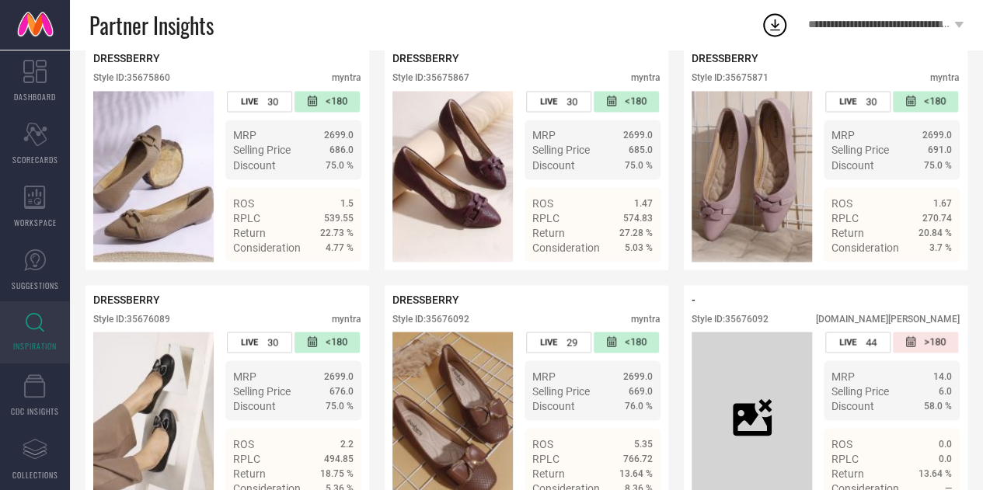 Image resolution: width=983 pixels, height=490 pixels. Describe the element at coordinates (938, 406) in the screenshot. I see `span: 58.0 %` at that location.